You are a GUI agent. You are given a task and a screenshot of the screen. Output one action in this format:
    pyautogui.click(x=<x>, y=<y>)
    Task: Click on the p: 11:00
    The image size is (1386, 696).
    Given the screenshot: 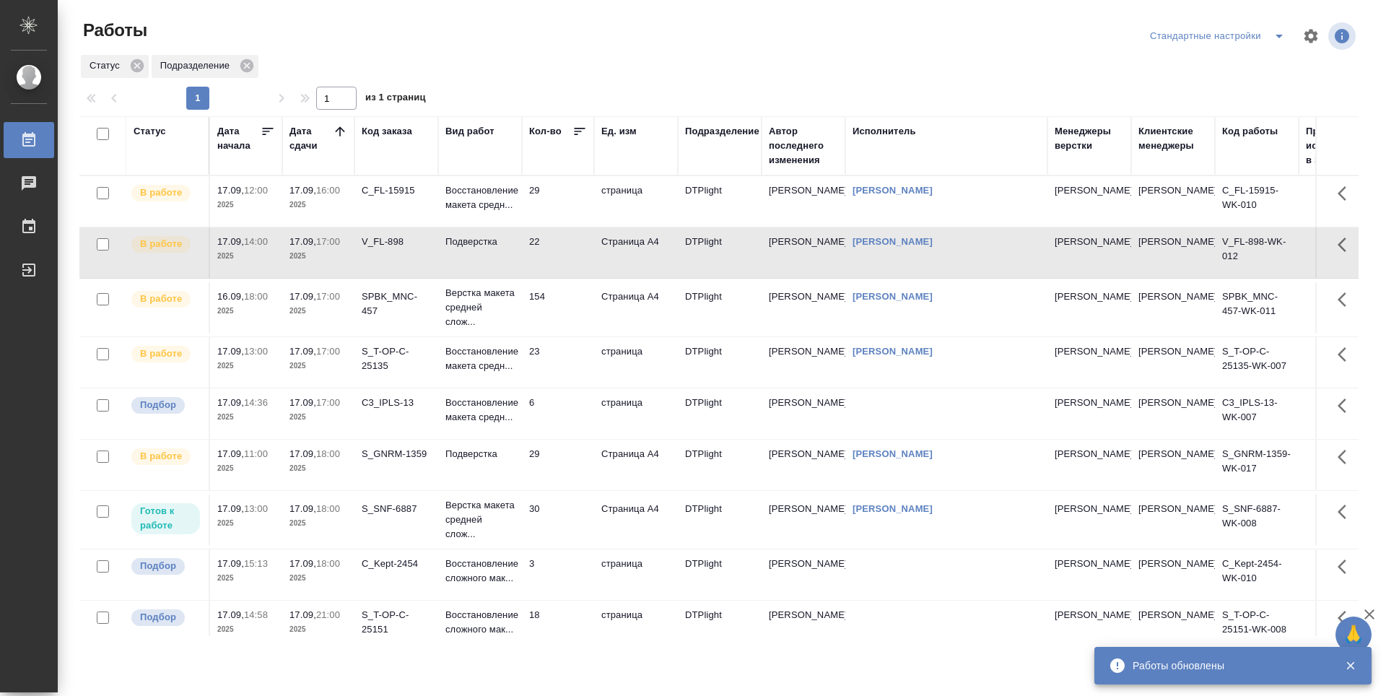 What is the action you would take?
    pyautogui.click(x=256, y=453)
    